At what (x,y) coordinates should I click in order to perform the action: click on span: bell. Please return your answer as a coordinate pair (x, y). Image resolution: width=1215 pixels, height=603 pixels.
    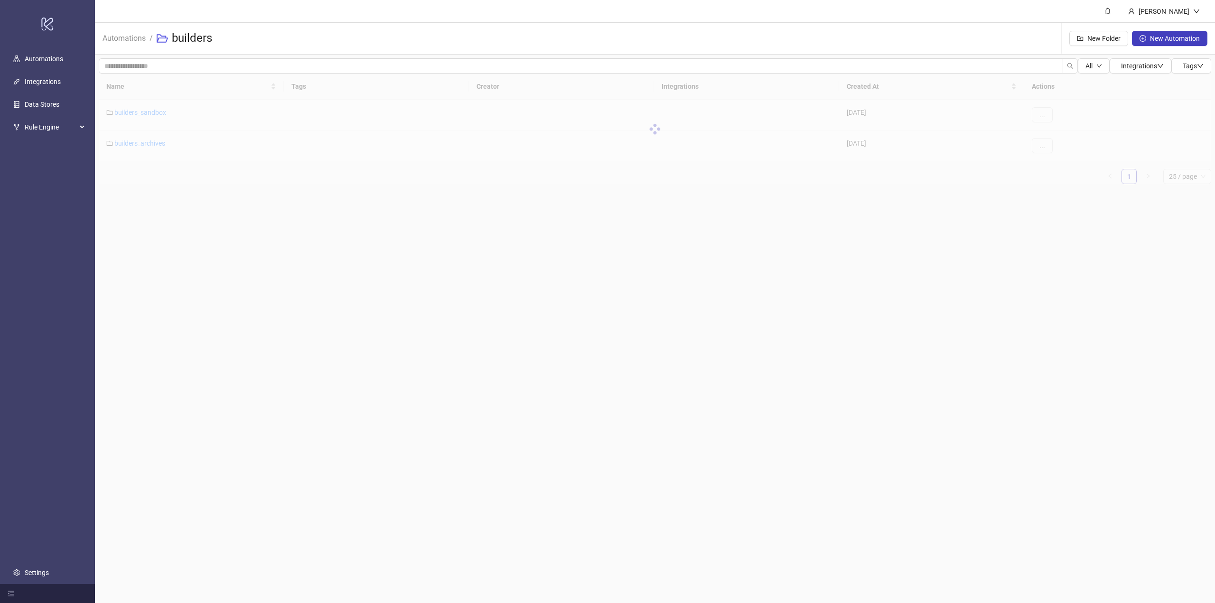
    Looking at the image, I should click on (1108, 11).